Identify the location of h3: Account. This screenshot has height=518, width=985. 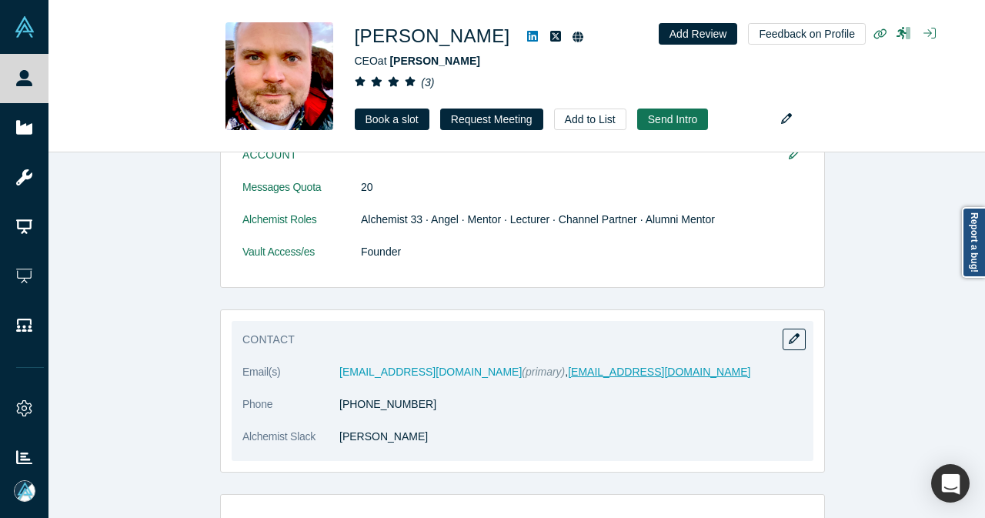
(512, 155).